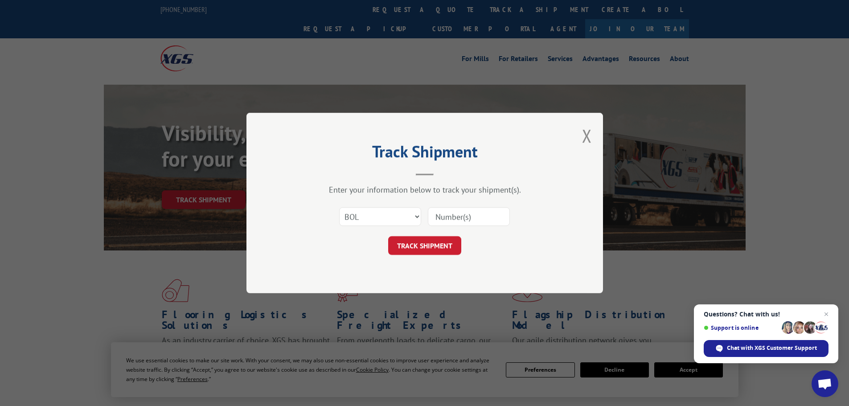  What do you see at coordinates (425, 189) in the screenshot?
I see `div: Enter your information below to track your shipment(s).` at bounding box center [425, 189].